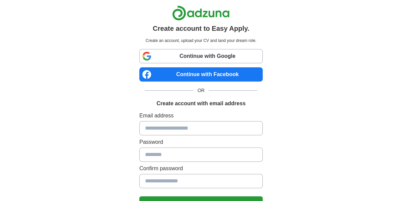 The image size is (402, 201). What do you see at coordinates (201, 56) in the screenshot?
I see `a: Continue with Google` at bounding box center [201, 56].